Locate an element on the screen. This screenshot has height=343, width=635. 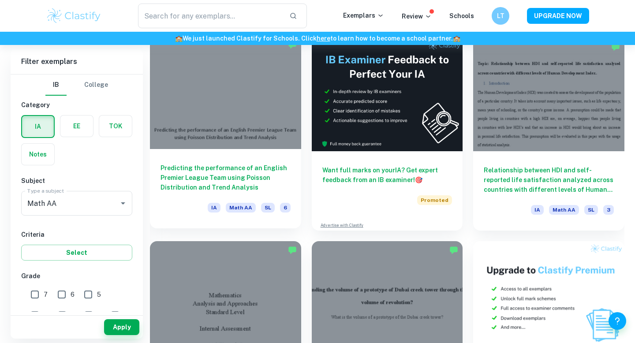
button: EE is located at coordinates (77, 126).